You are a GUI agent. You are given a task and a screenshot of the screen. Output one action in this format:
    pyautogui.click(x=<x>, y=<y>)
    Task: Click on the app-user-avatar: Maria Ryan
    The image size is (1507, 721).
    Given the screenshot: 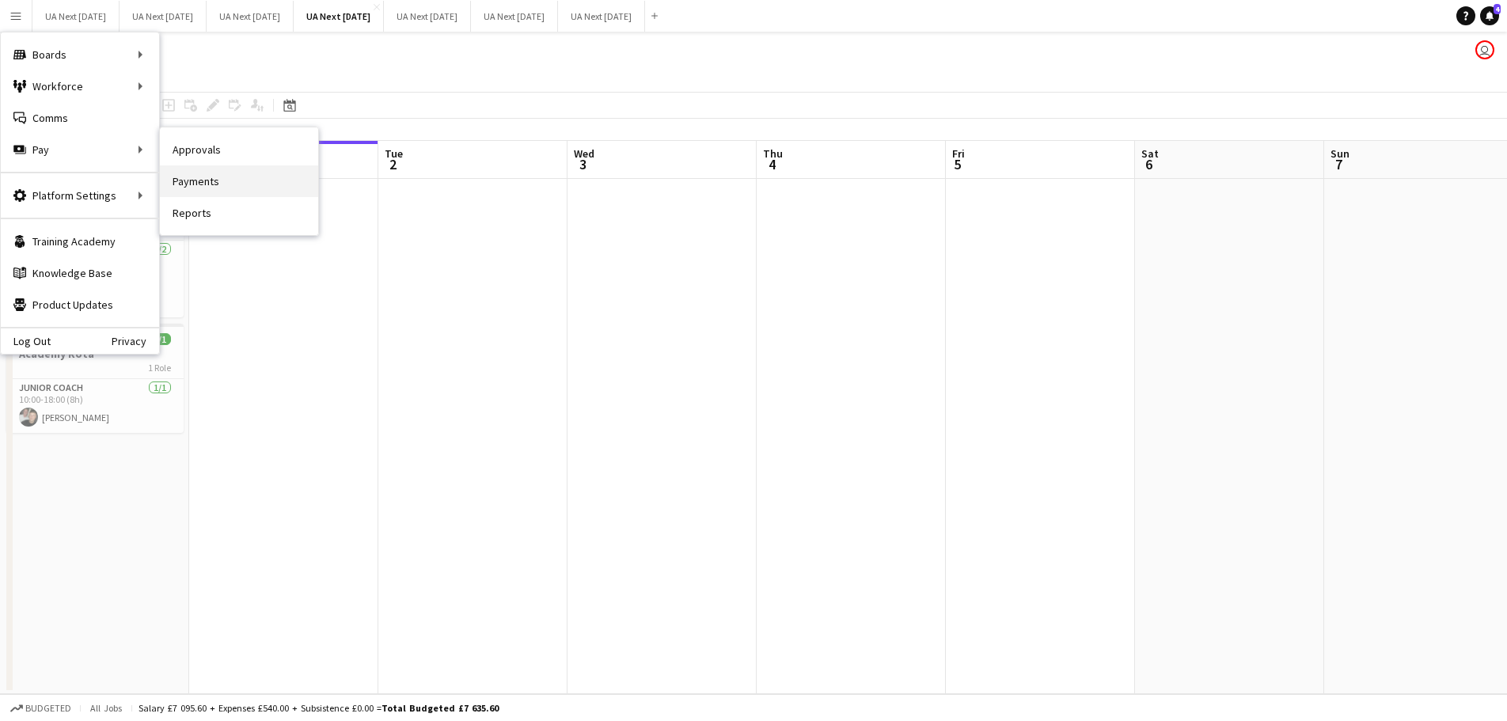 What is the action you would take?
    pyautogui.click(x=1485, y=50)
    